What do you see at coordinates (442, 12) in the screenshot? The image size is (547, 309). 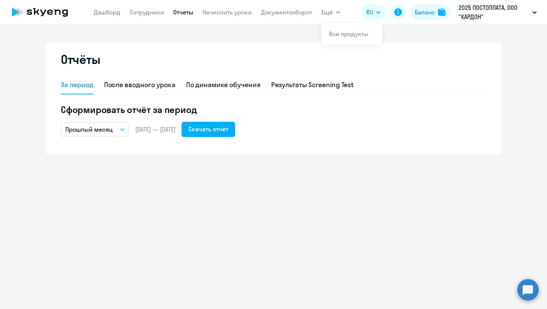 I see `img: balance` at bounding box center [442, 12].